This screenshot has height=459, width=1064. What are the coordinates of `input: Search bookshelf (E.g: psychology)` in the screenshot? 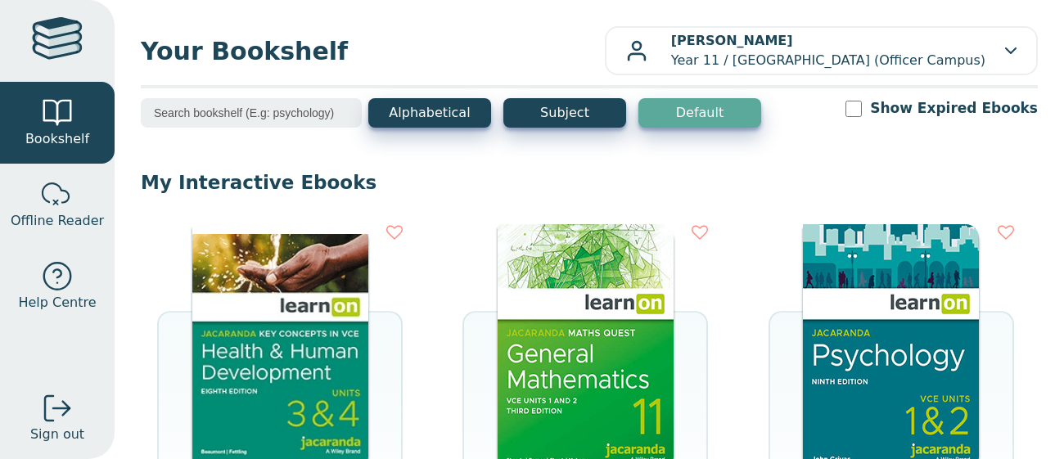 It's located at (251, 113).